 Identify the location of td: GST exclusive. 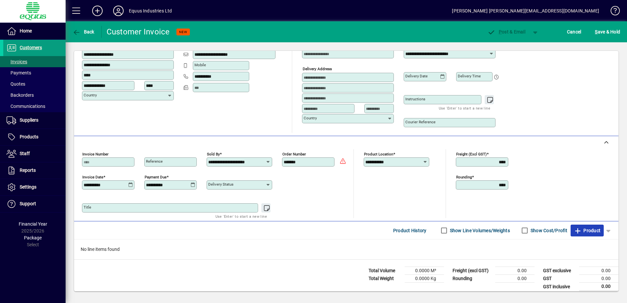
(559, 271).